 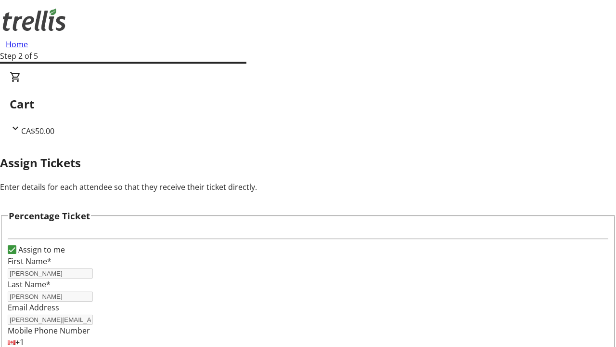 What do you see at coordinates (33, 307) in the screenshot?
I see `label: Email Address` at bounding box center [33, 307].